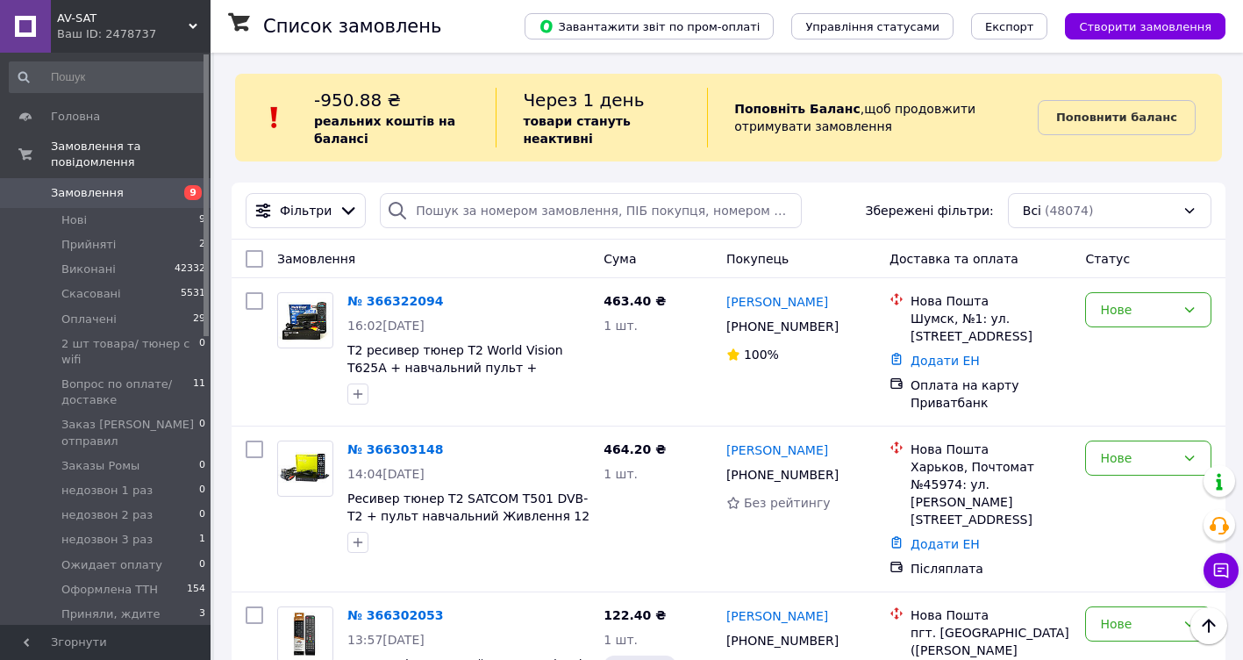  Describe the element at coordinates (468, 516) in the screenshot. I see `span: Ресивер тюнер Т2 SATCOM T501 DVB-T2 + пульт навчальний Живлення 12 вольтів` at that location.